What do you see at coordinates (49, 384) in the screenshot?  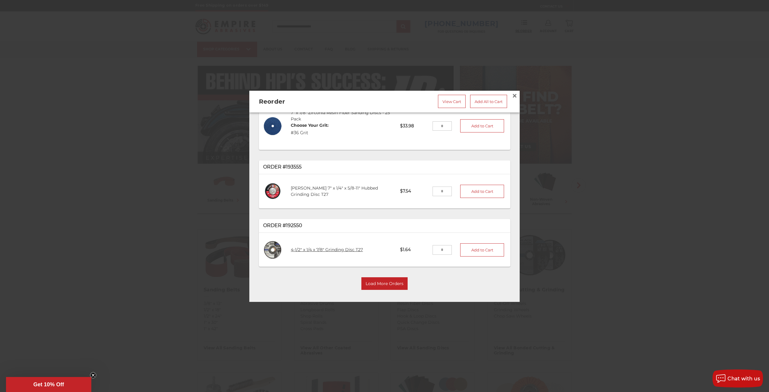 I see `span: Get 10% Off` at bounding box center [49, 384].